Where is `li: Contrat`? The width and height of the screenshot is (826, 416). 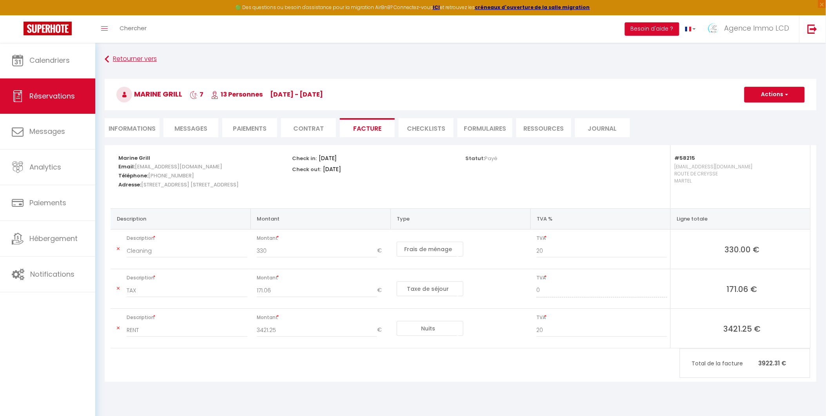
li: Contrat is located at coordinates (309, 127).